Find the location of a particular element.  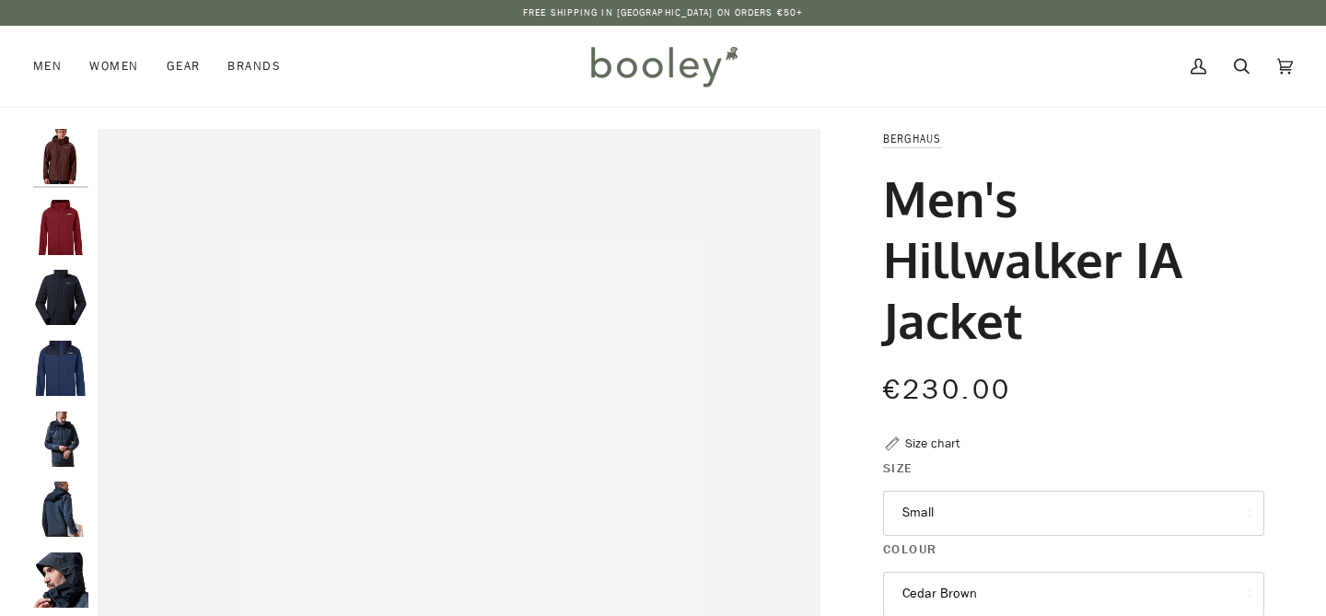

span: Women is located at coordinates (113, 66).